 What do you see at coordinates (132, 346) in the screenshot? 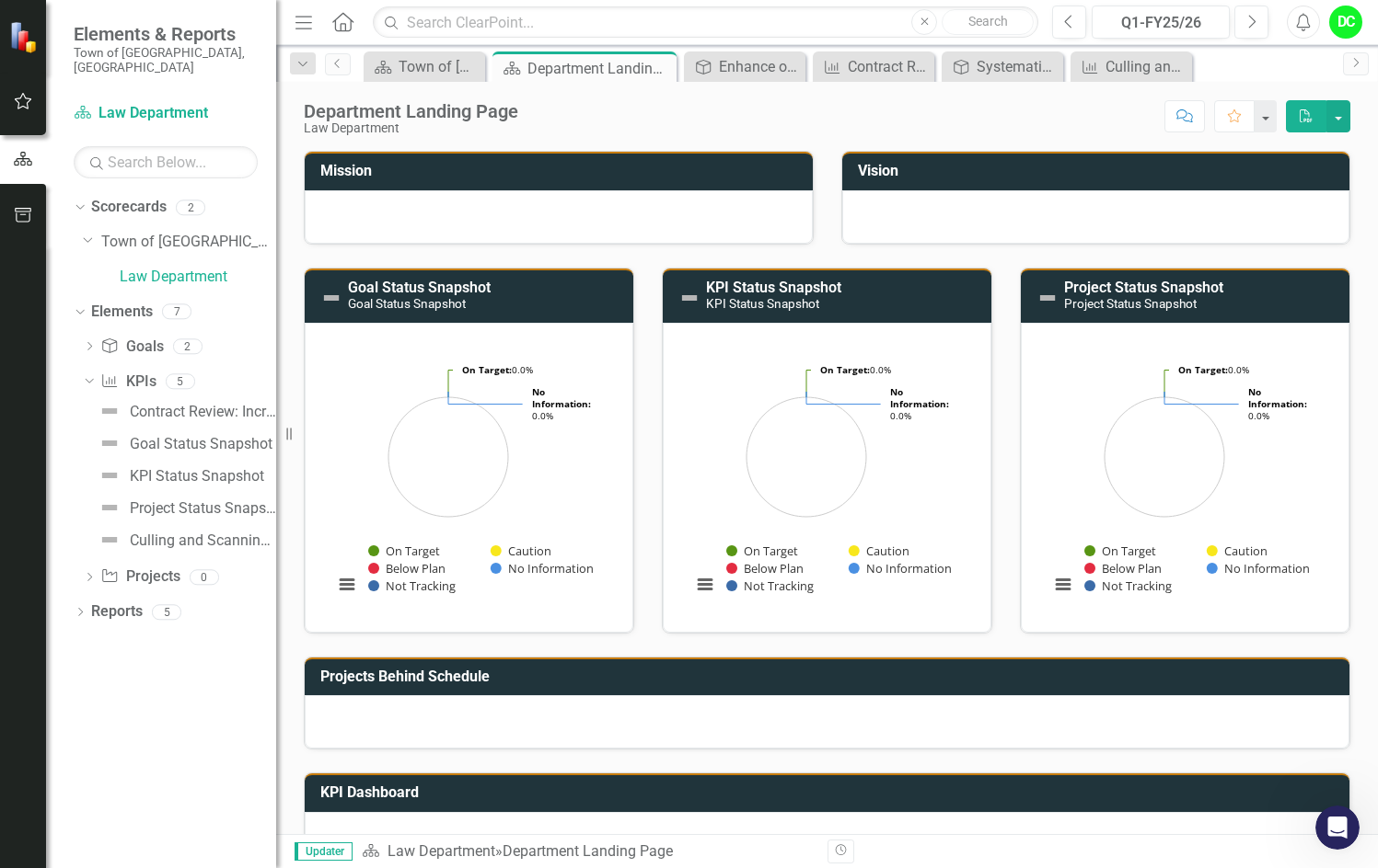
I see `a: Goals` at bounding box center [132, 346].